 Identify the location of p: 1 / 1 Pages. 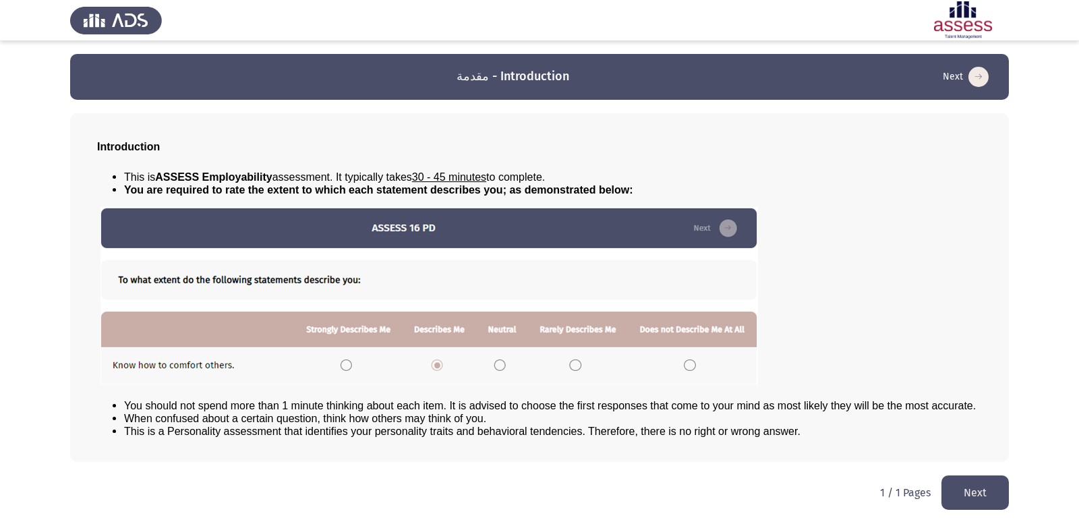
(905, 492).